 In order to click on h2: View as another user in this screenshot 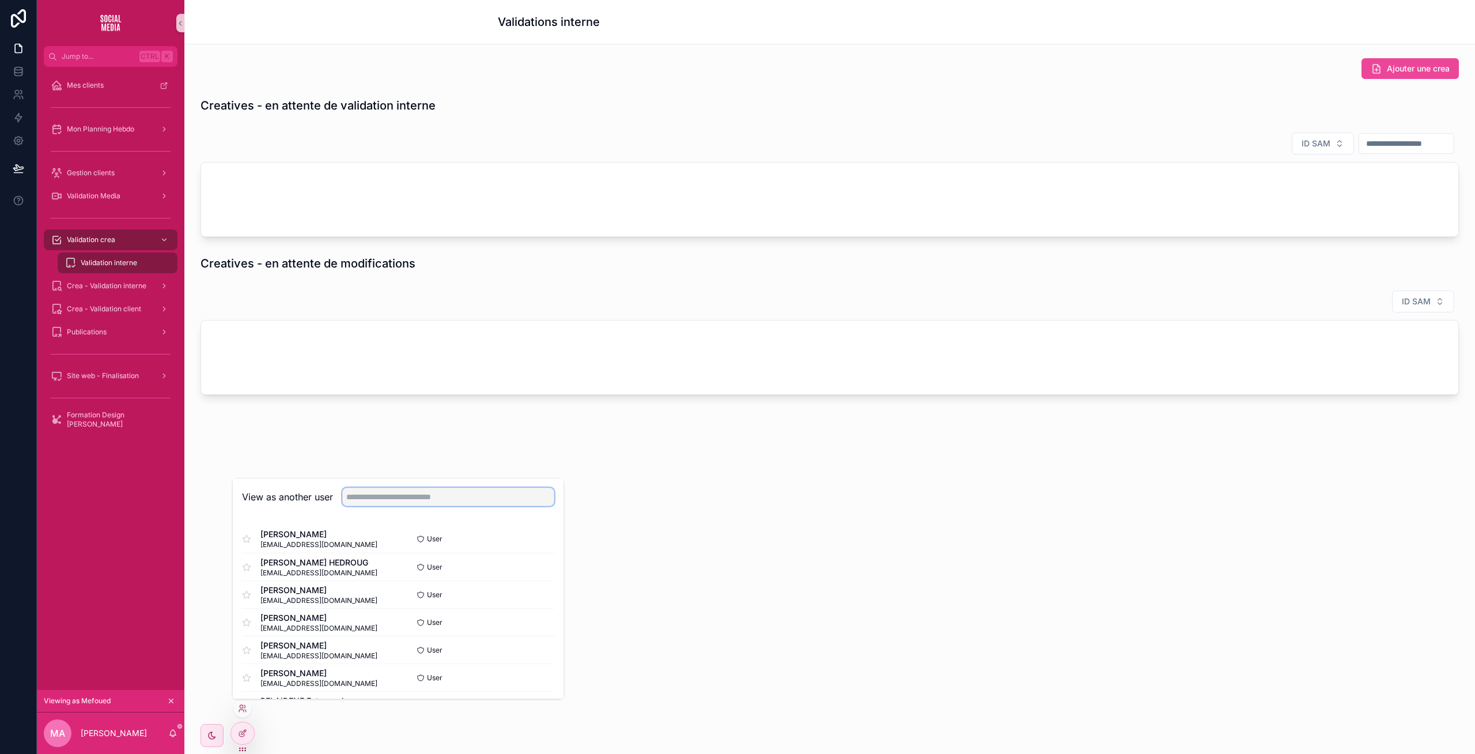, I will do `click(288, 497)`.